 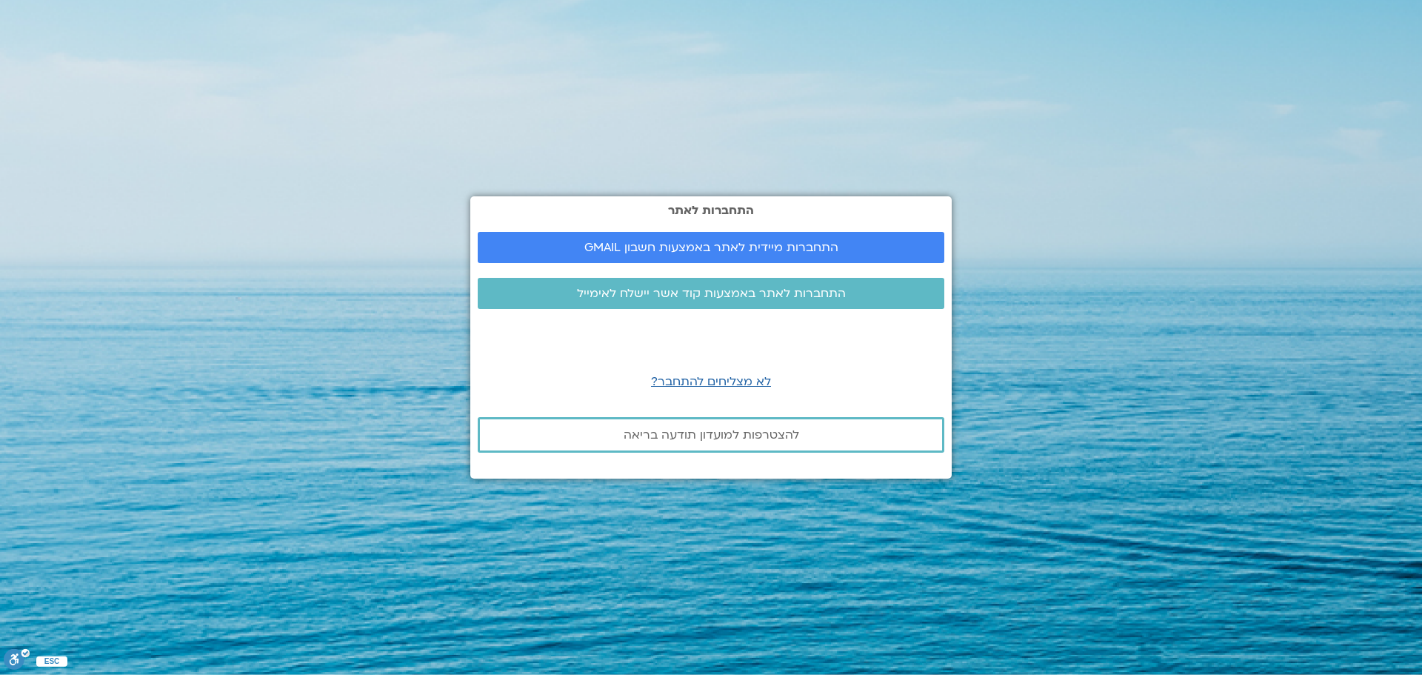 What do you see at coordinates (711, 293) in the screenshot?
I see `span: התחברות לאתר באמצעות קוד אשר יישלח לאימייל` at bounding box center [711, 293].